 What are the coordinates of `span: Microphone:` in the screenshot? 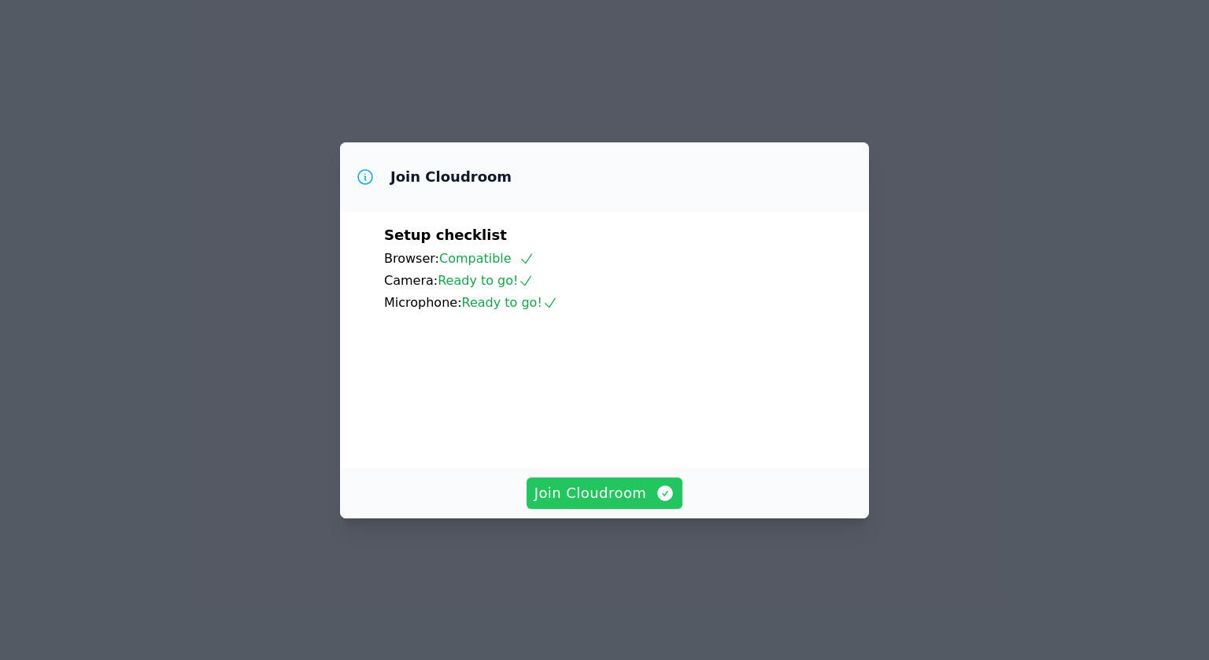 It's located at (423, 302).